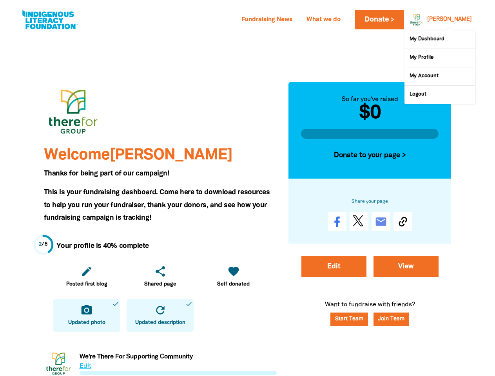 The height and width of the screenshot is (376, 495). What do you see at coordinates (160, 272) in the screenshot?
I see `i: share` at bounding box center [160, 272].